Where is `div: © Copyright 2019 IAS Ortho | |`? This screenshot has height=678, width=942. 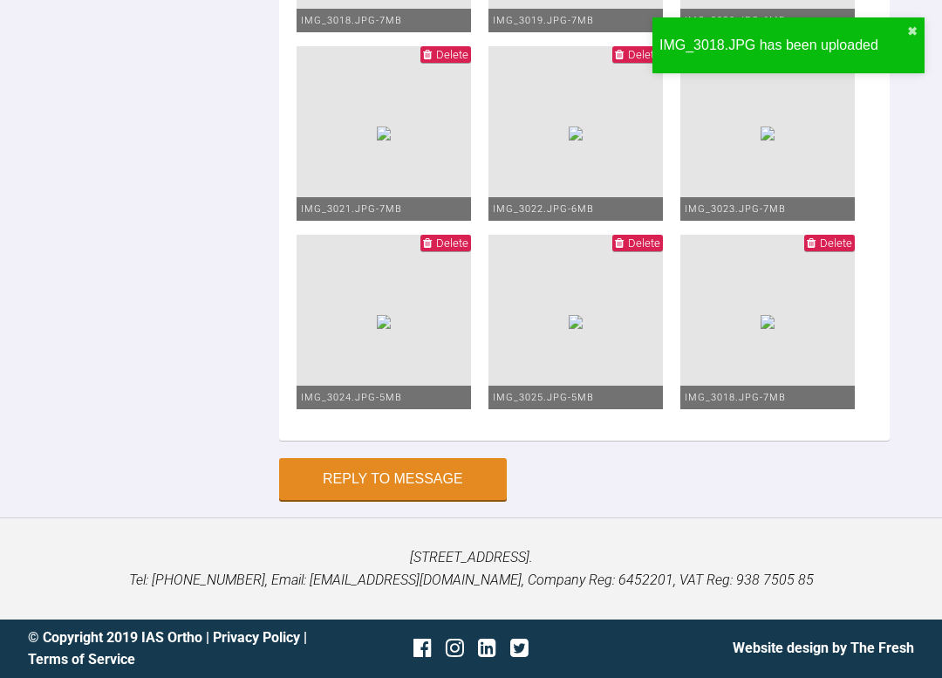 div: © Copyright 2019 IAS Ortho | | is located at coordinates (175, 648).